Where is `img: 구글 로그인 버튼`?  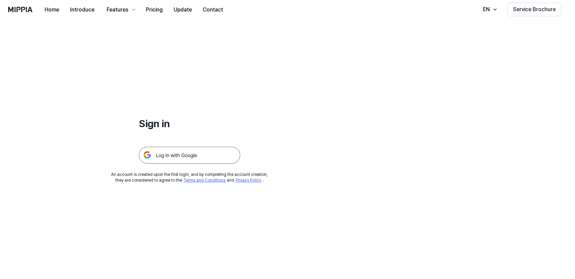 img: 구글 로그인 버튼 is located at coordinates (189, 155).